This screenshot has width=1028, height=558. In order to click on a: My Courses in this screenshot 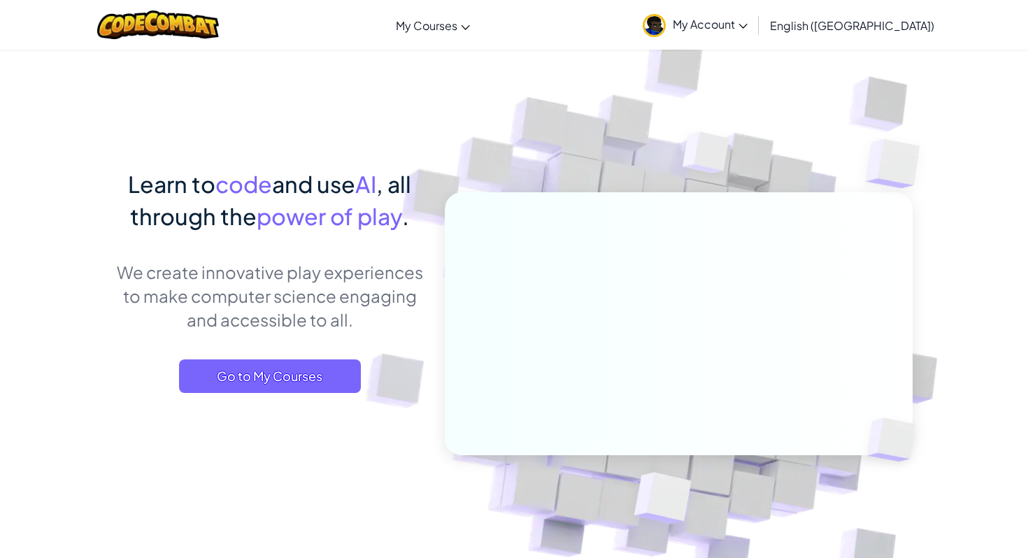, I will do `click(433, 25)`.